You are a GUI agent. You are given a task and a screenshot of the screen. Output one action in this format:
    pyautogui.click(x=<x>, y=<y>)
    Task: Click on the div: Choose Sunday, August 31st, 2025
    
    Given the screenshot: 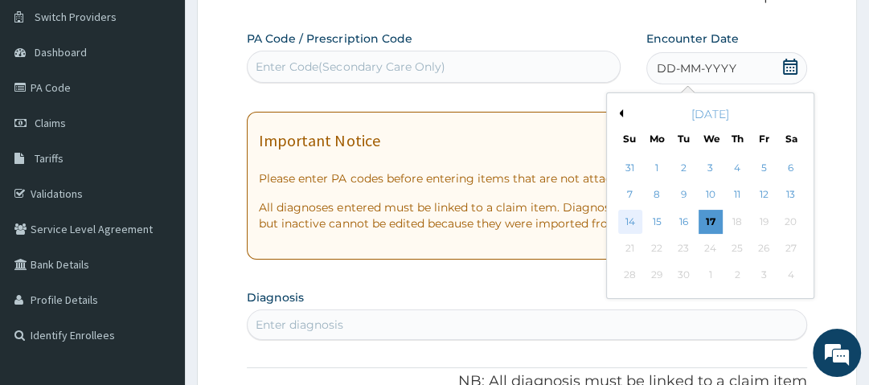 What is the action you would take?
    pyautogui.click(x=630, y=168)
    